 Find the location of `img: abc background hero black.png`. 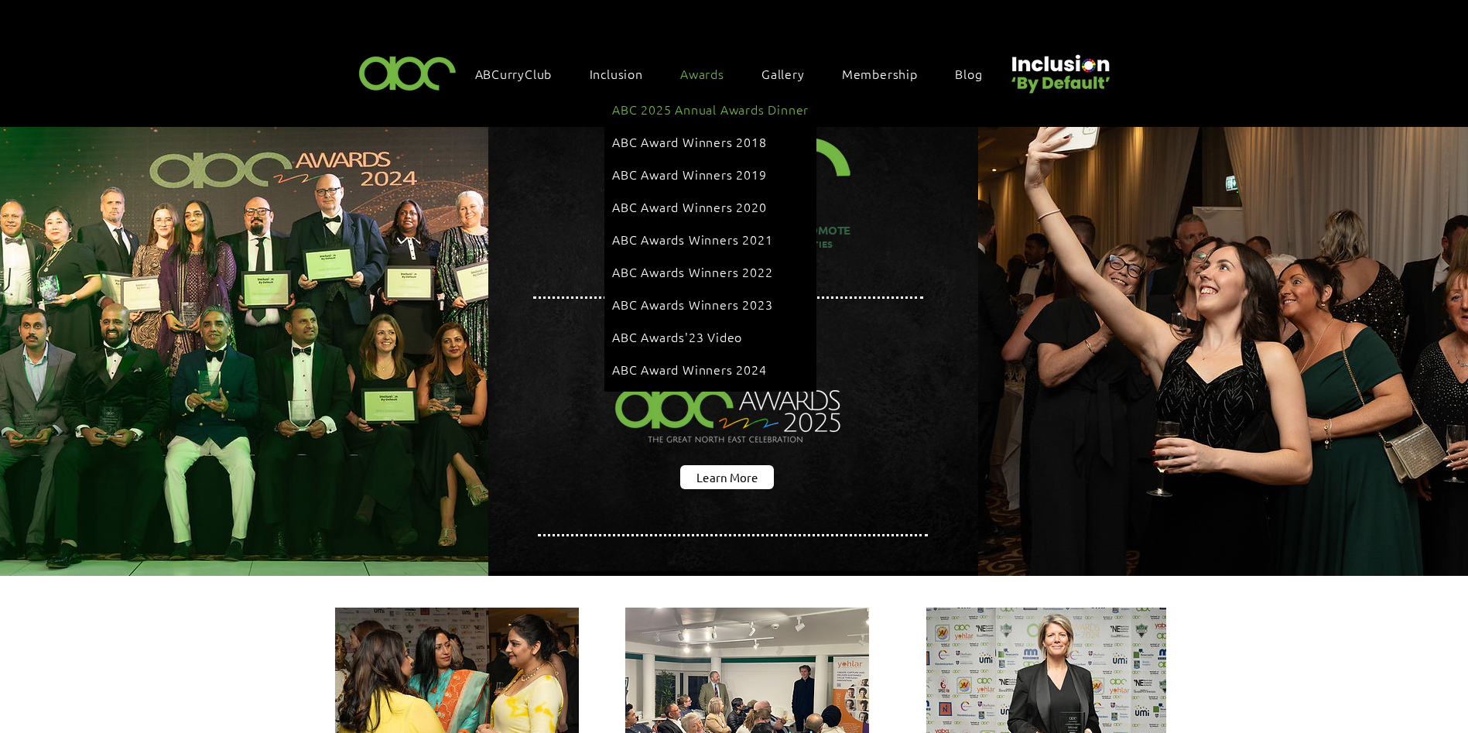

img: abc background hero black.png is located at coordinates (733, 349).